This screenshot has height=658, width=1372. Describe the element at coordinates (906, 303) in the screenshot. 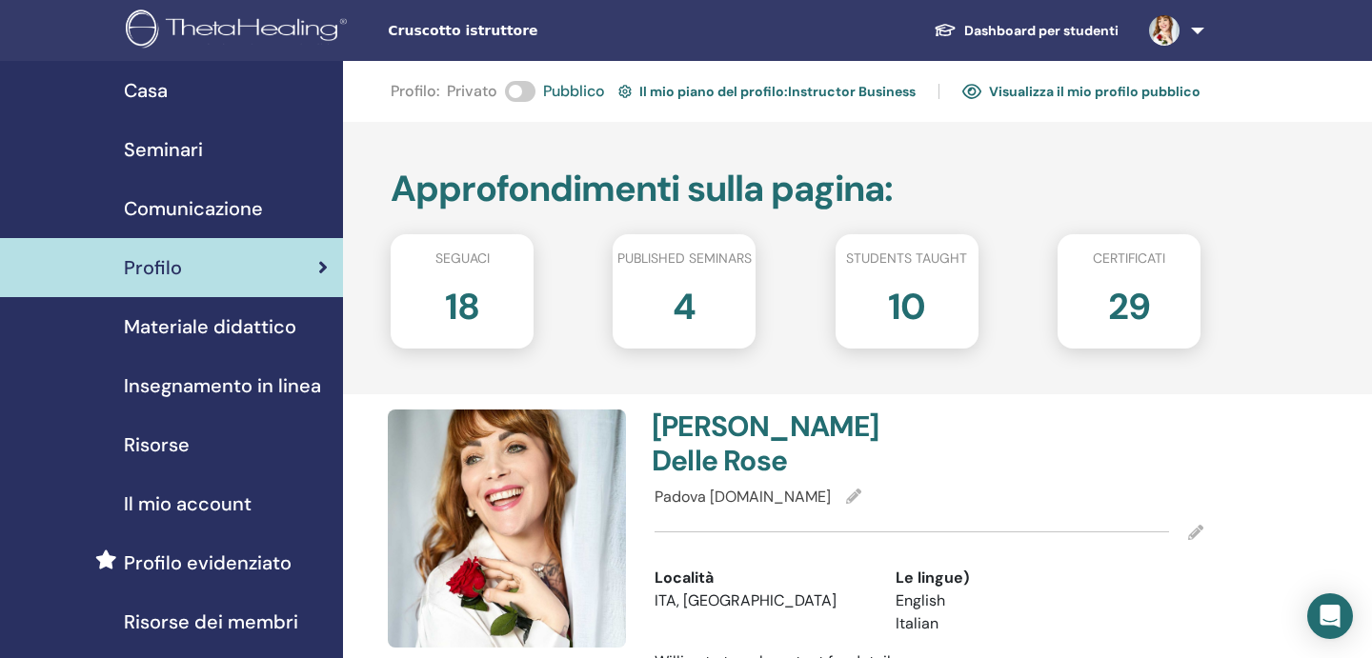

I see `h2: 10` at that location.